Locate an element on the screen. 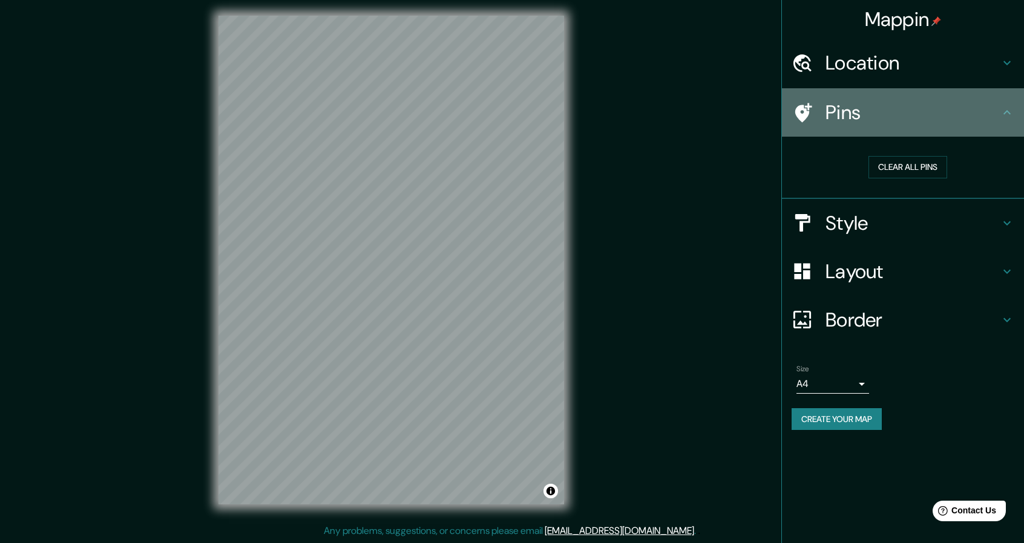  h4: Pins is located at coordinates (913, 113).